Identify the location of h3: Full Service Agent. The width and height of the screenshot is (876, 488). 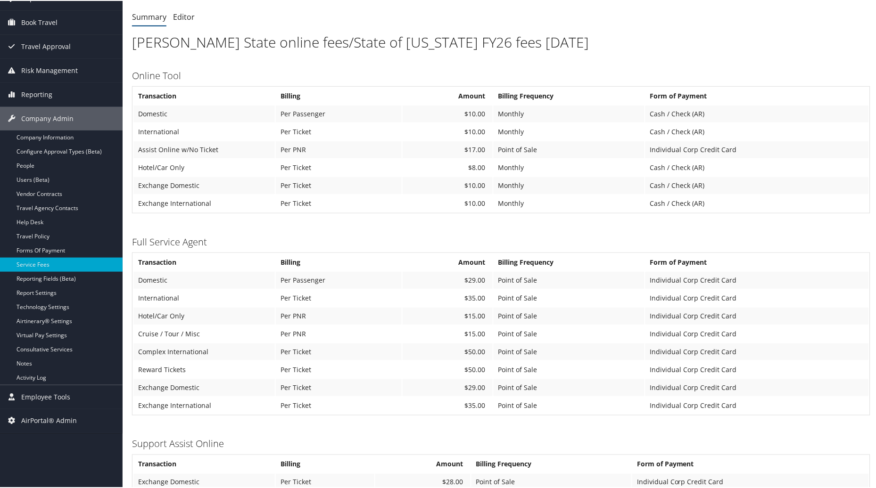
(501, 241).